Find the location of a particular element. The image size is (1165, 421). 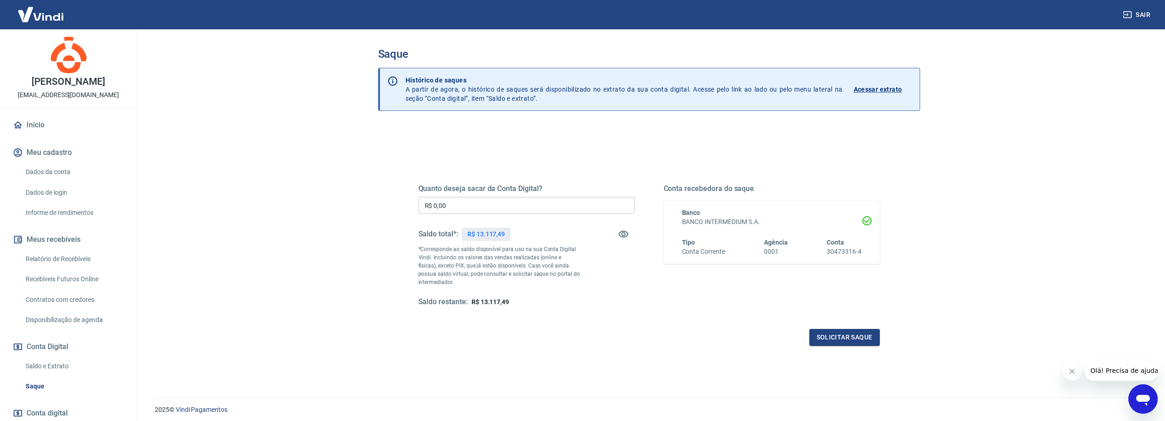

button: Meu cadastro is located at coordinates (68, 152).